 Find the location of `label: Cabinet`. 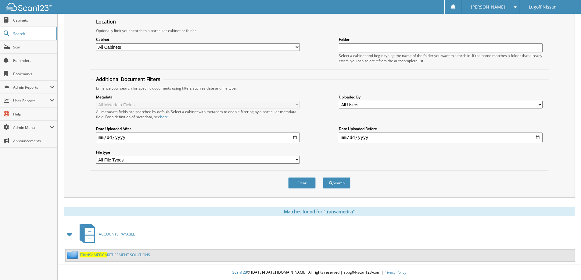

label: Cabinet is located at coordinates (198, 39).